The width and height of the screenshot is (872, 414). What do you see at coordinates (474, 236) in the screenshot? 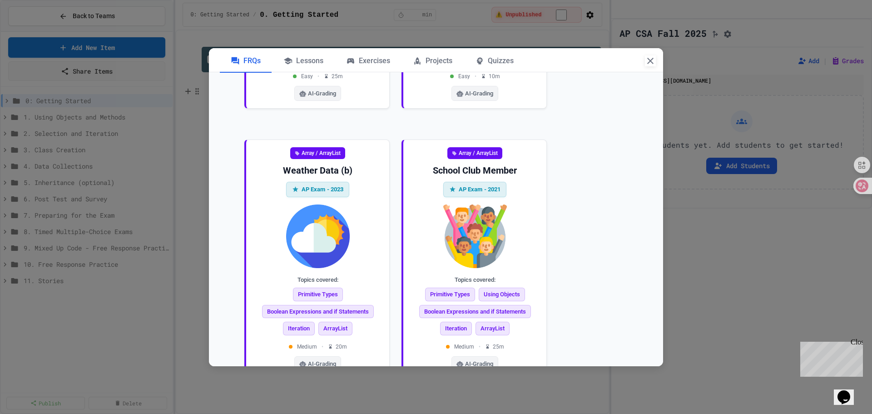
I see `img: School Club Member` at bounding box center [474, 236].